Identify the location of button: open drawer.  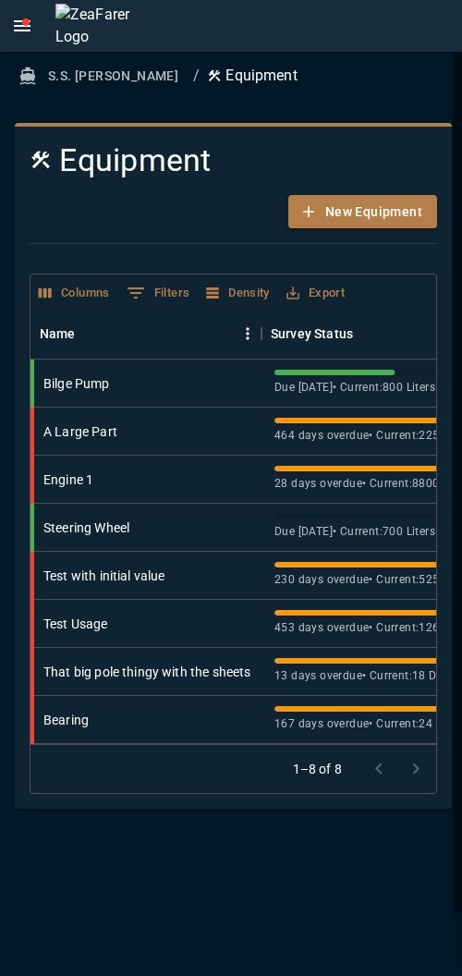
(22, 26).